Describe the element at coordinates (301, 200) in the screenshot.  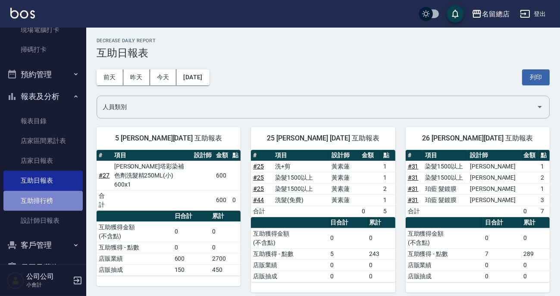
I see `td: 洗髮(免費)` at that location.